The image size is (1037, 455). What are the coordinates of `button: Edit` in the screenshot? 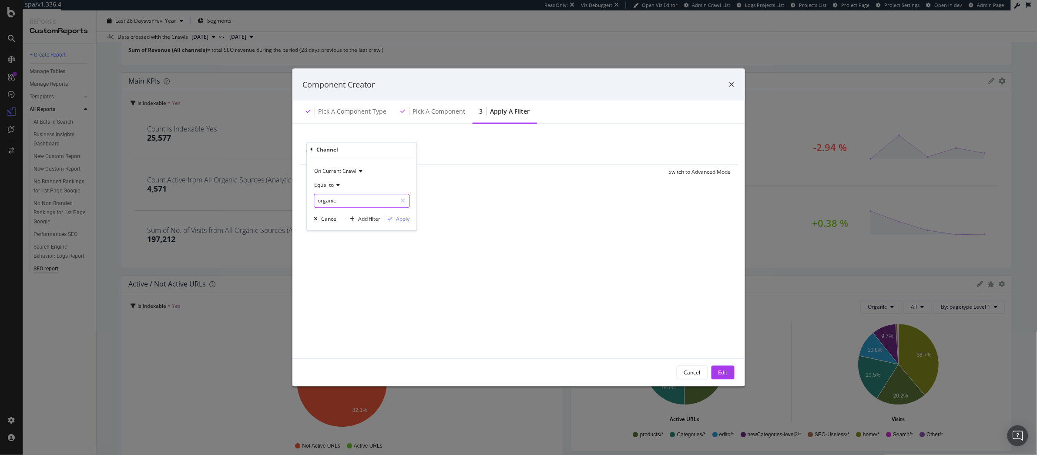 It's located at (723, 373).